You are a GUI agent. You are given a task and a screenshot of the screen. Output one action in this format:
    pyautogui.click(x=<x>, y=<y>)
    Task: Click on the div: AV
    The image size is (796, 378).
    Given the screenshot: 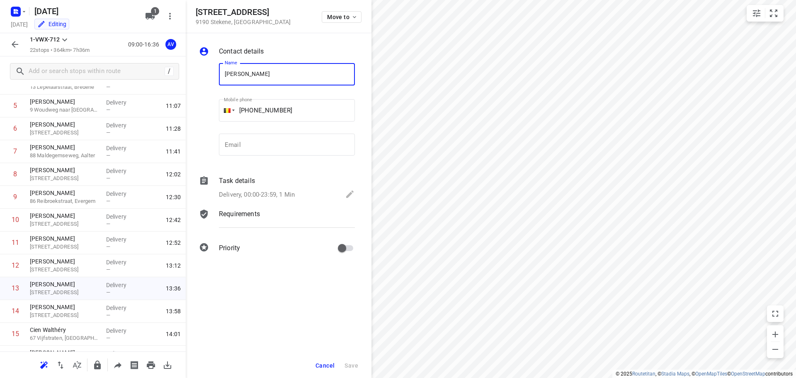 What is the action you would take?
    pyautogui.click(x=171, y=44)
    